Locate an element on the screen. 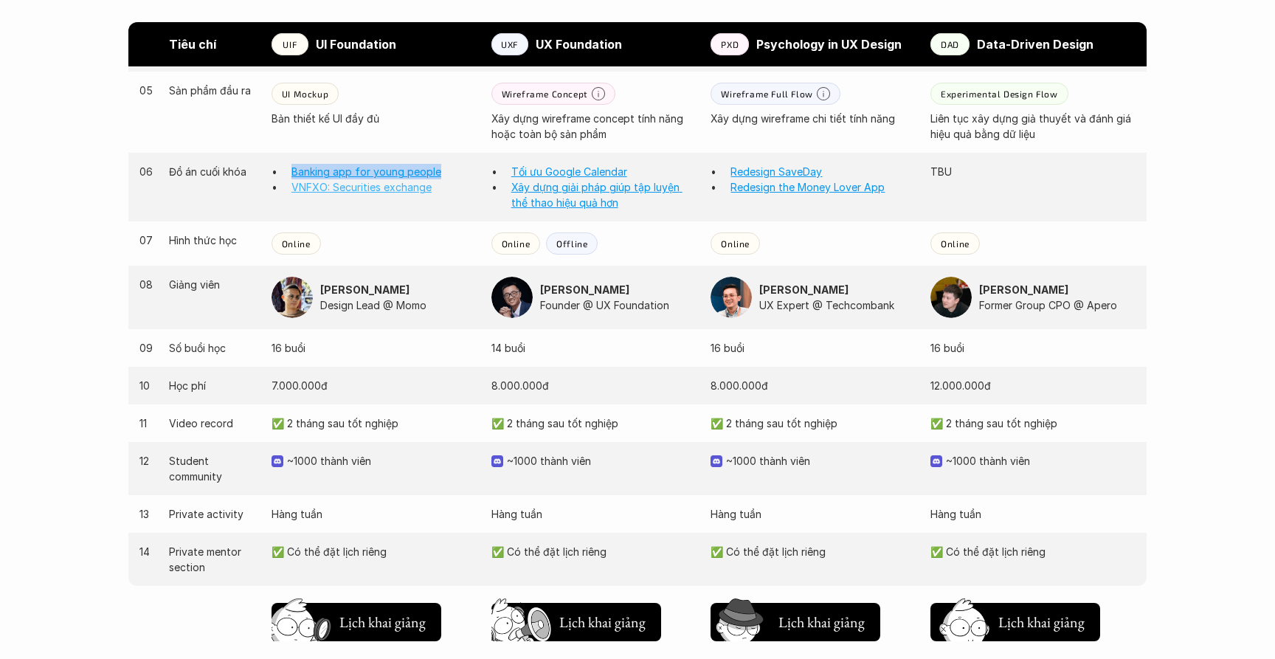 This screenshot has height=659, width=1275. strong: UI Foundation is located at coordinates (356, 44).